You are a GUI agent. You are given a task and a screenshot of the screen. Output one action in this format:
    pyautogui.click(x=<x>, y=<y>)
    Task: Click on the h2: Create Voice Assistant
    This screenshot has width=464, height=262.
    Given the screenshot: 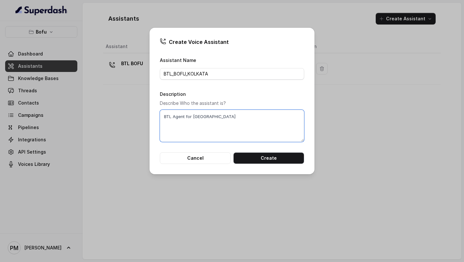 What is the action you would take?
    pyautogui.click(x=232, y=42)
    